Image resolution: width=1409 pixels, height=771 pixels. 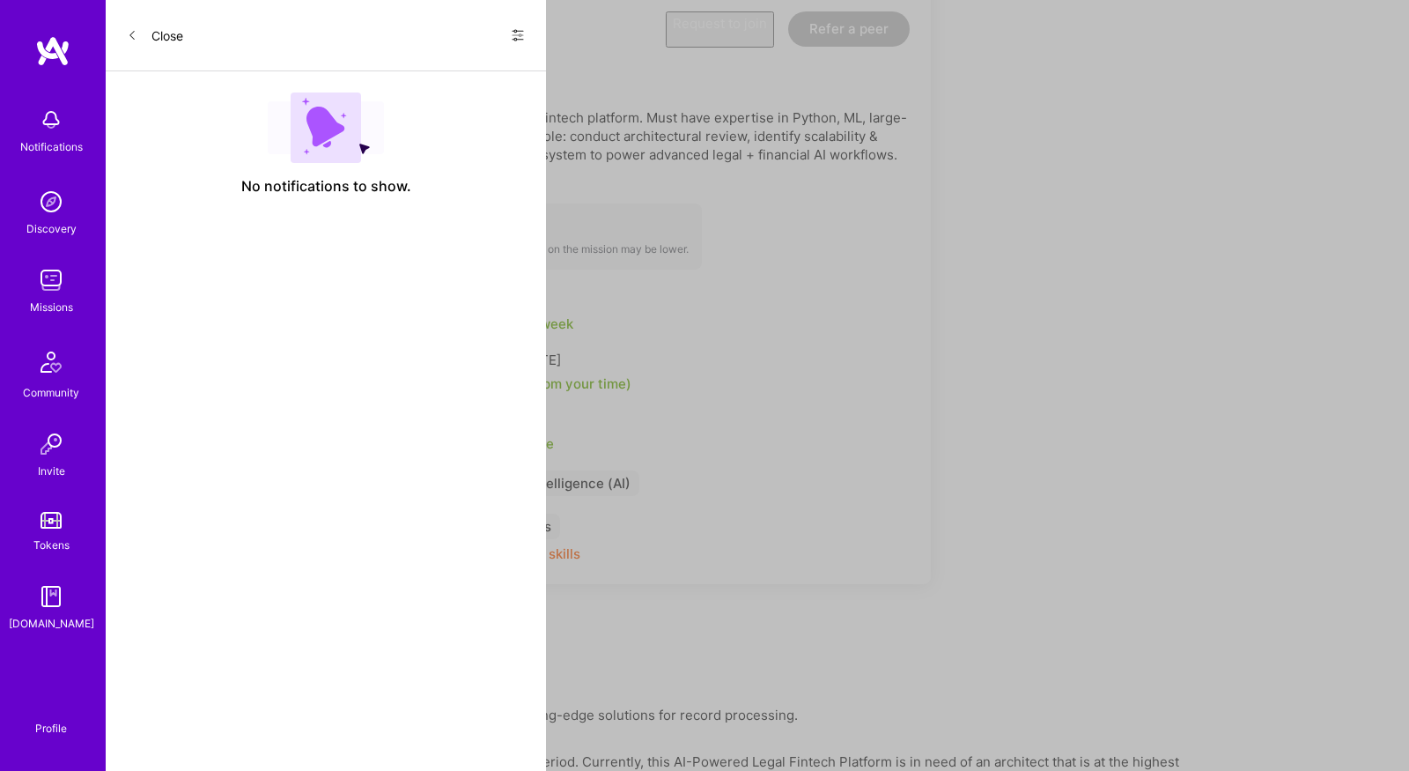 I want to click on div: Discovery, so click(x=51, y=228).